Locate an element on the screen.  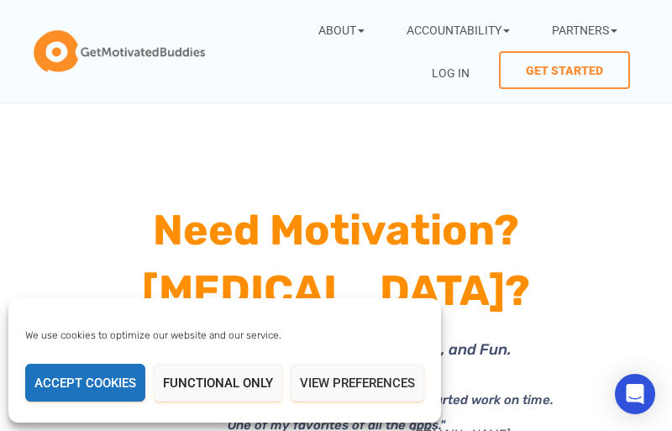
button: View preferences is located at coordinates (357, 382).